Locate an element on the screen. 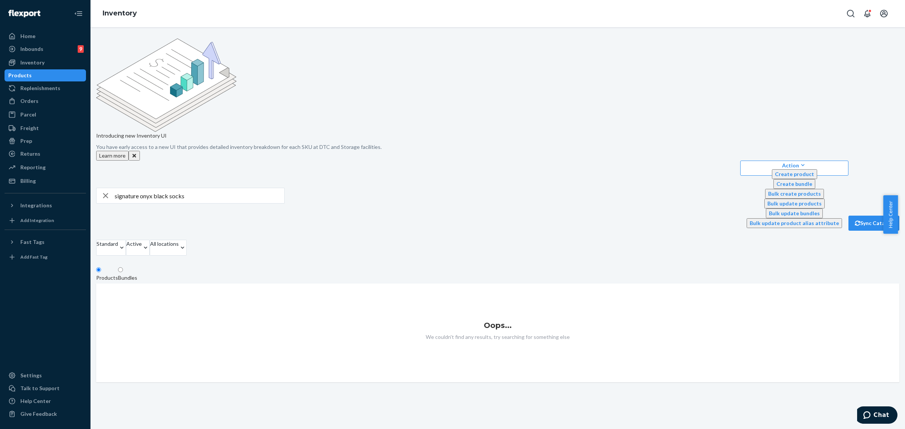 The height and width of the screenshot is (429, 905). span: Bulk update bundles is located at coordinates (794, 213).